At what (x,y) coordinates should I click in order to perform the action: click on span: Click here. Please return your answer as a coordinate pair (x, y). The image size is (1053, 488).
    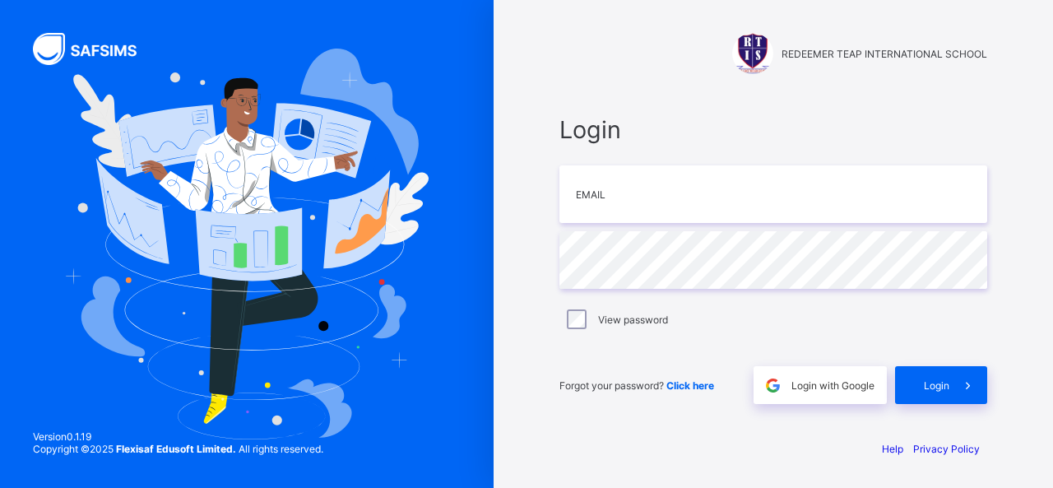
    Looking at the image, I should click on (690, 385).